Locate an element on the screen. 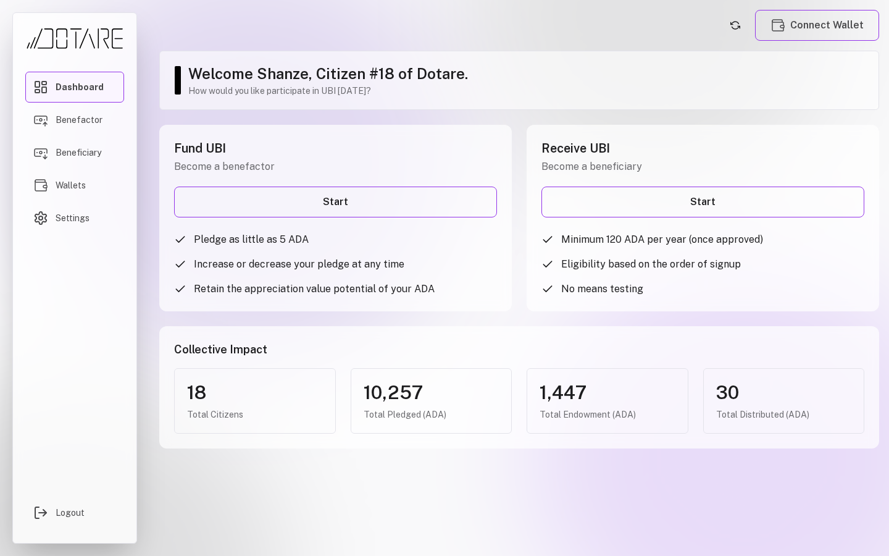 Image resolution: width=889 pixels, height=556 pixels. span: Logout is located at coordinates (70, 513).